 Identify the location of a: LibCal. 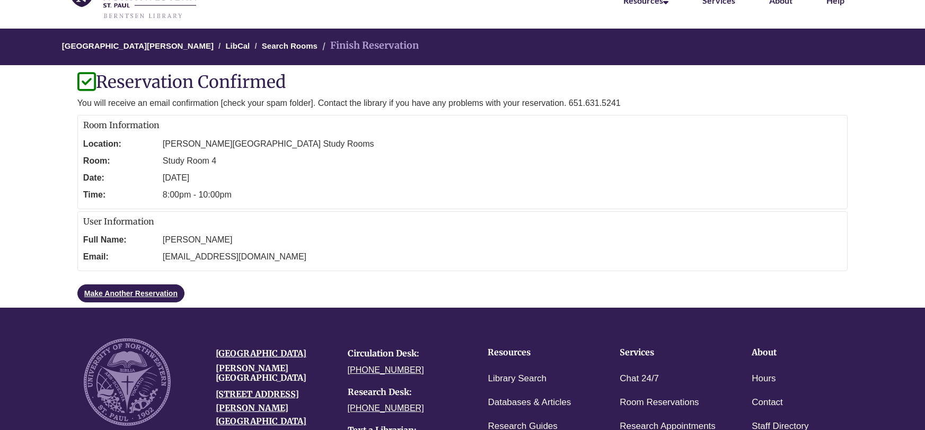
(237, 46).